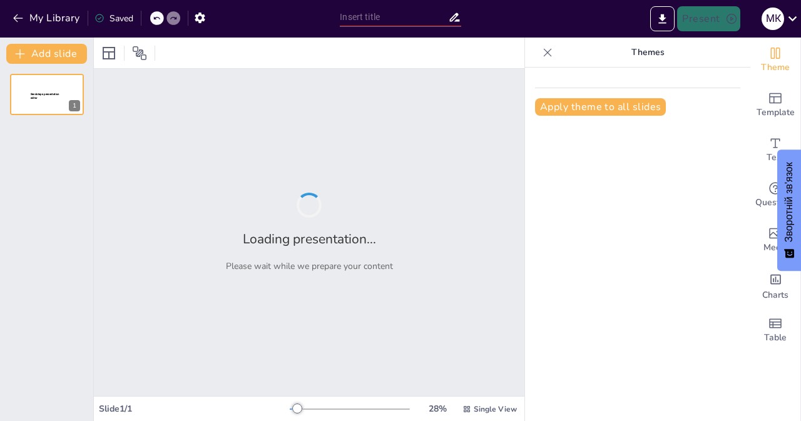  I want to click on div: М к, so click(772, 19).